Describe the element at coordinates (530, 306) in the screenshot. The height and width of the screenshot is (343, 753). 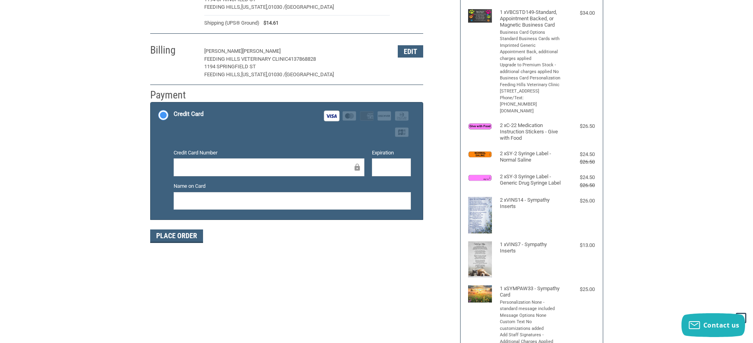
I see `li: Personalization None - standard message included` at that location.